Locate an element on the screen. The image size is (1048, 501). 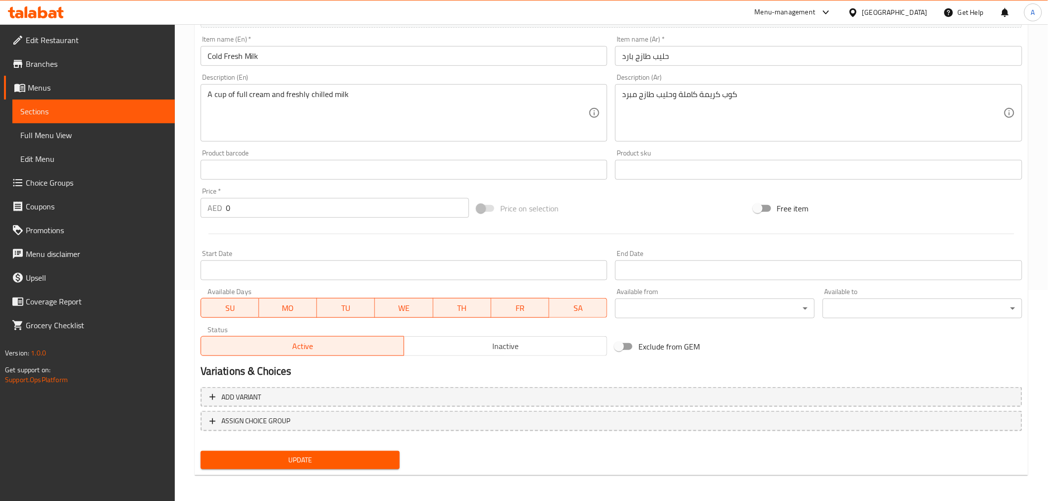
span: Get support on: is located at coordinates (28, 370).